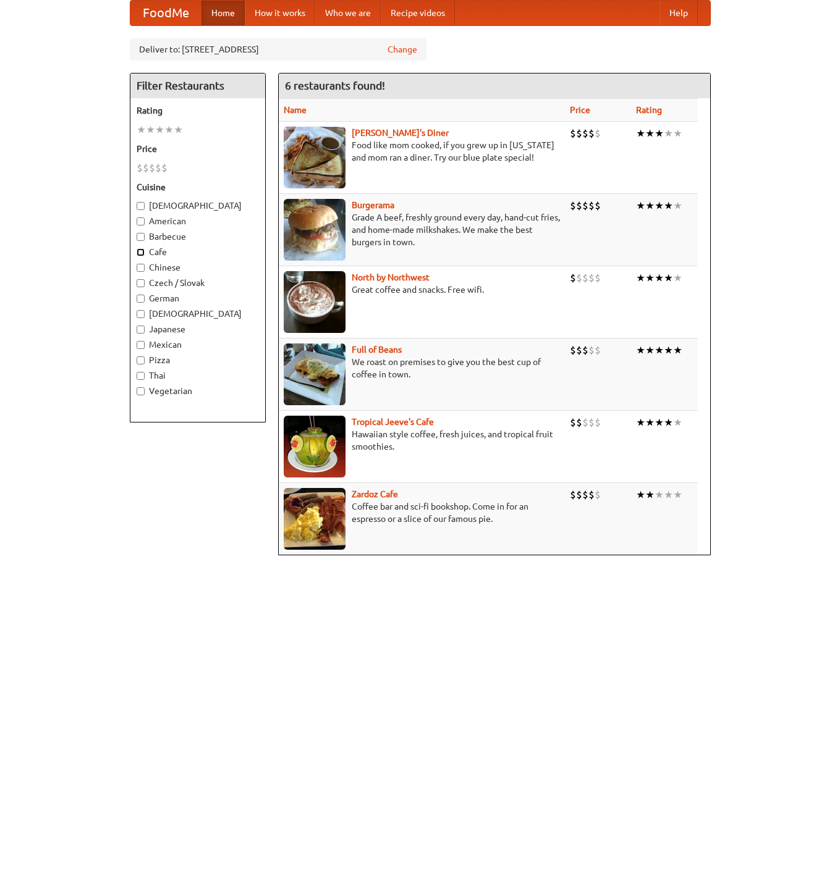 This screenshot has width=840, height=874. Describe the element at coordinates (140, 283) in the screenshot. I see `input: Czech / Slovak` at that location.